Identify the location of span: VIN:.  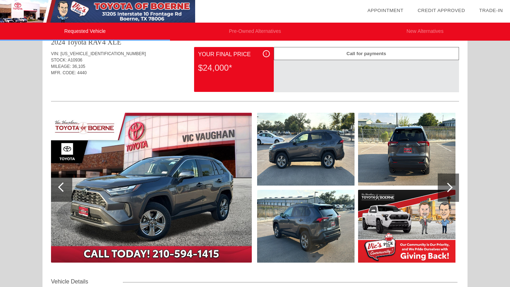
(55, 54).